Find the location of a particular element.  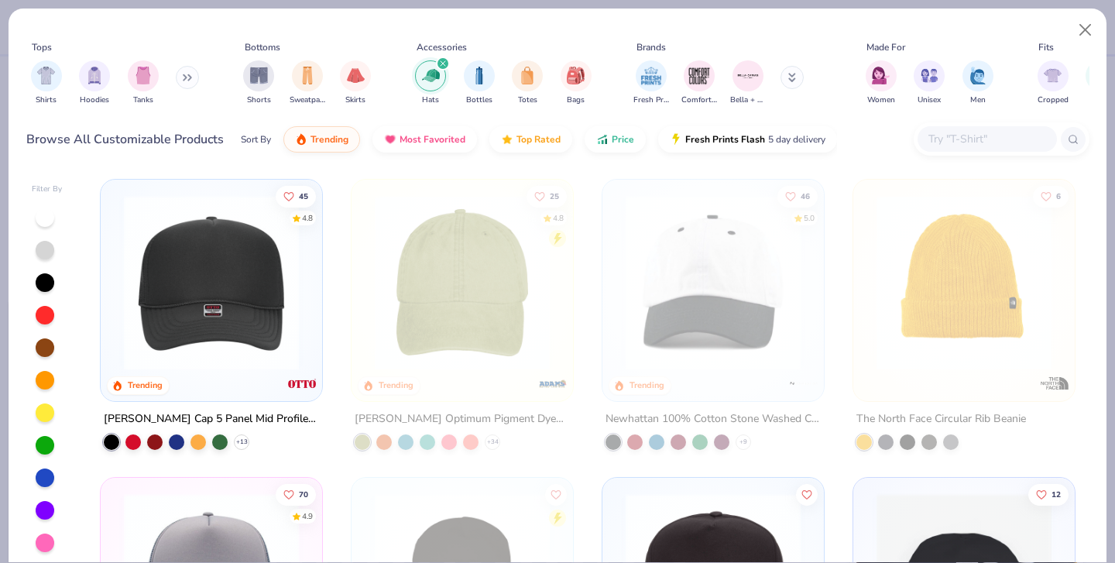

span: Fresh Prints Flash is located at coordinates (725, 139).